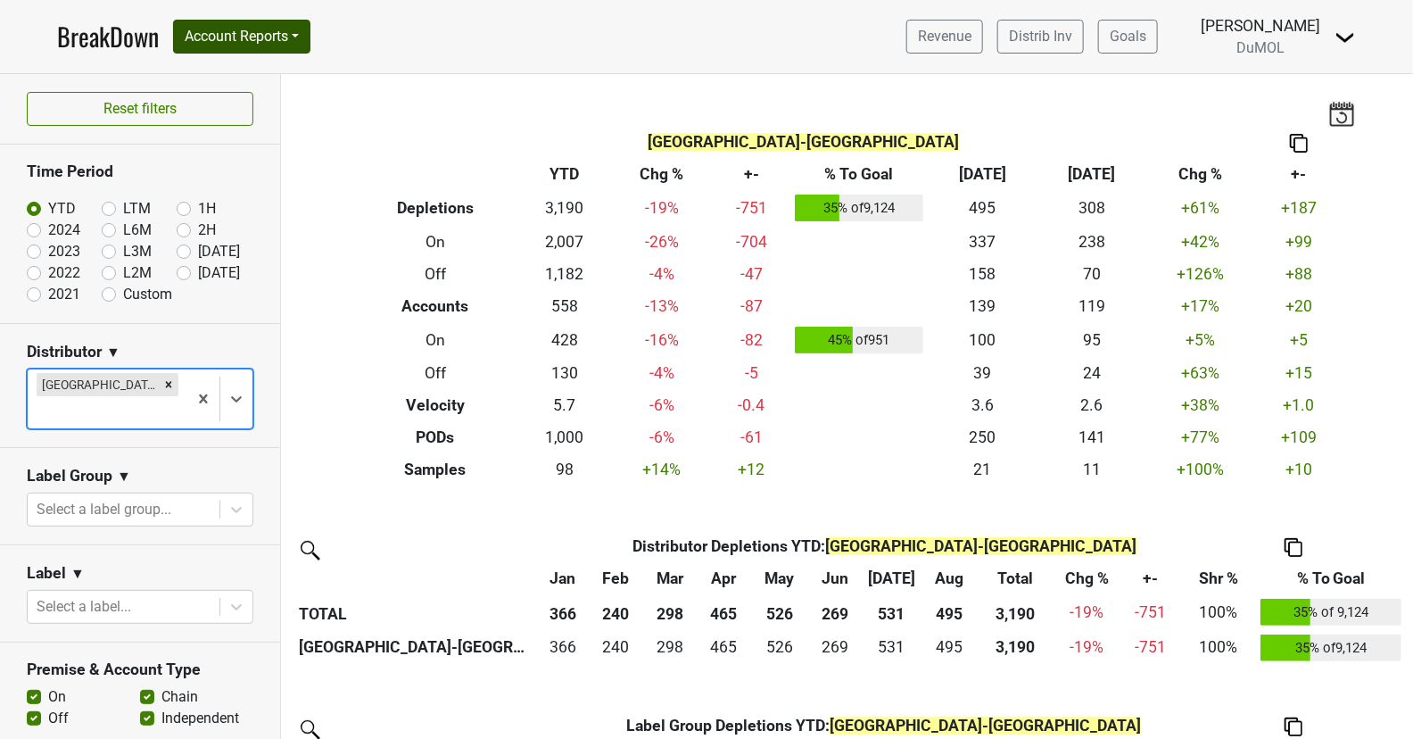 Image resolution: width=1413 pixels, height=739 pixels. Describe the element at coordinates (1016, 647) in the screenshot. I see `div: 3,190` at that location.